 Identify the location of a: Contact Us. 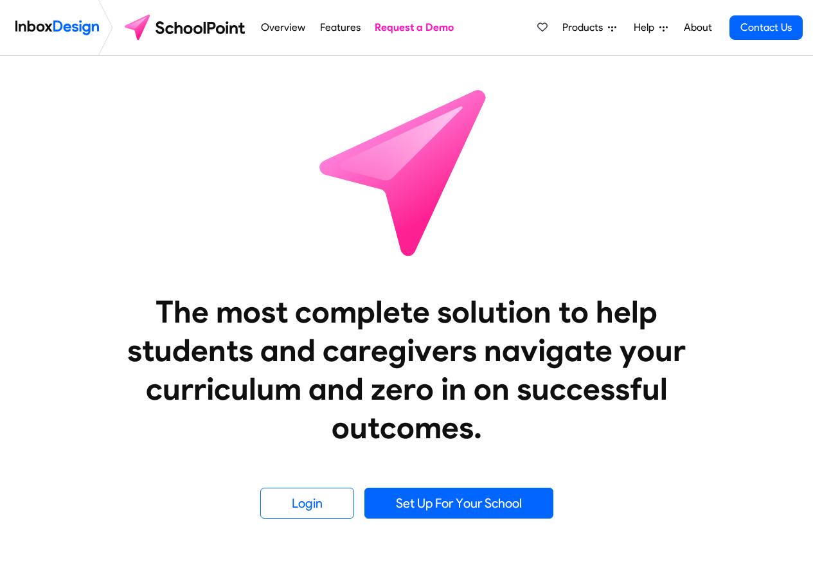
(766, 28).